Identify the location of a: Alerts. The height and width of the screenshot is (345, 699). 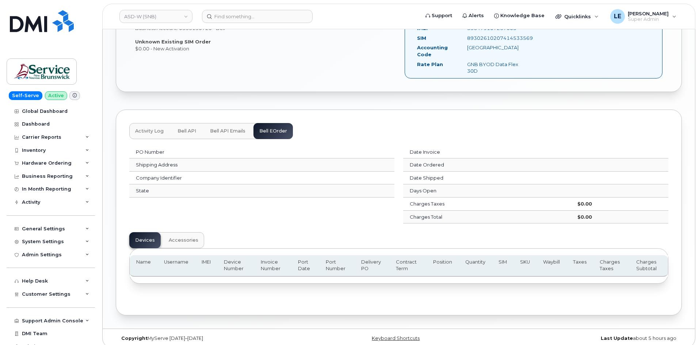
(473, 16).